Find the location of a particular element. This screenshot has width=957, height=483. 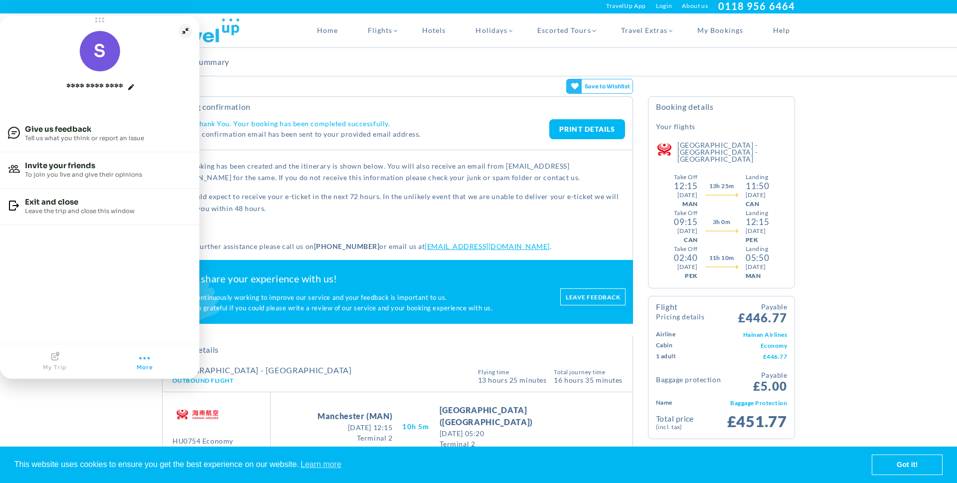

td: Airline is located at coordinates (677, 334).